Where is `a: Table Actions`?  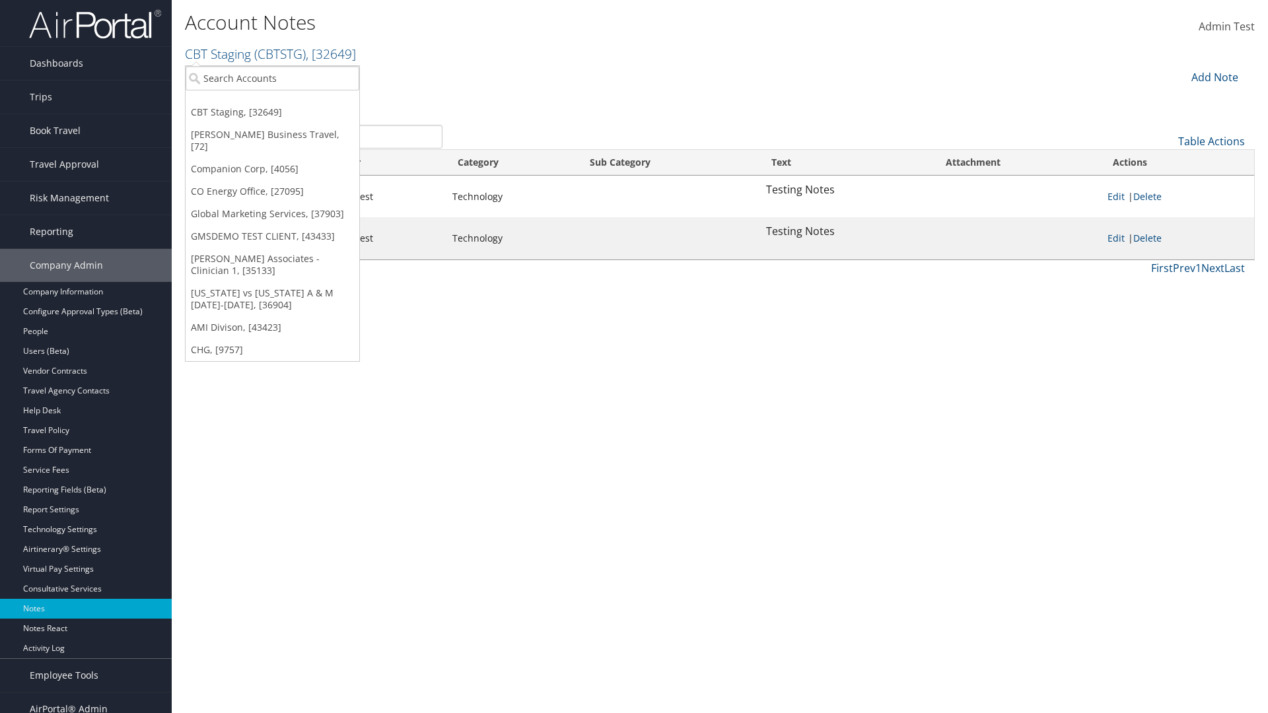 a: Table Actions is located at coordinates (1211, 141).